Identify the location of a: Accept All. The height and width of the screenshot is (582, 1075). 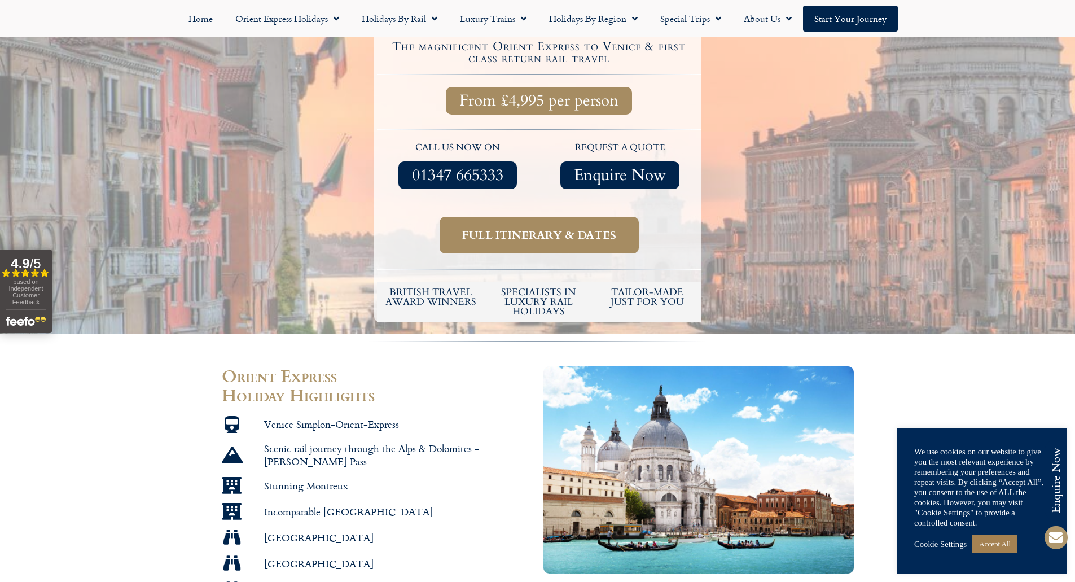
(995, 543).